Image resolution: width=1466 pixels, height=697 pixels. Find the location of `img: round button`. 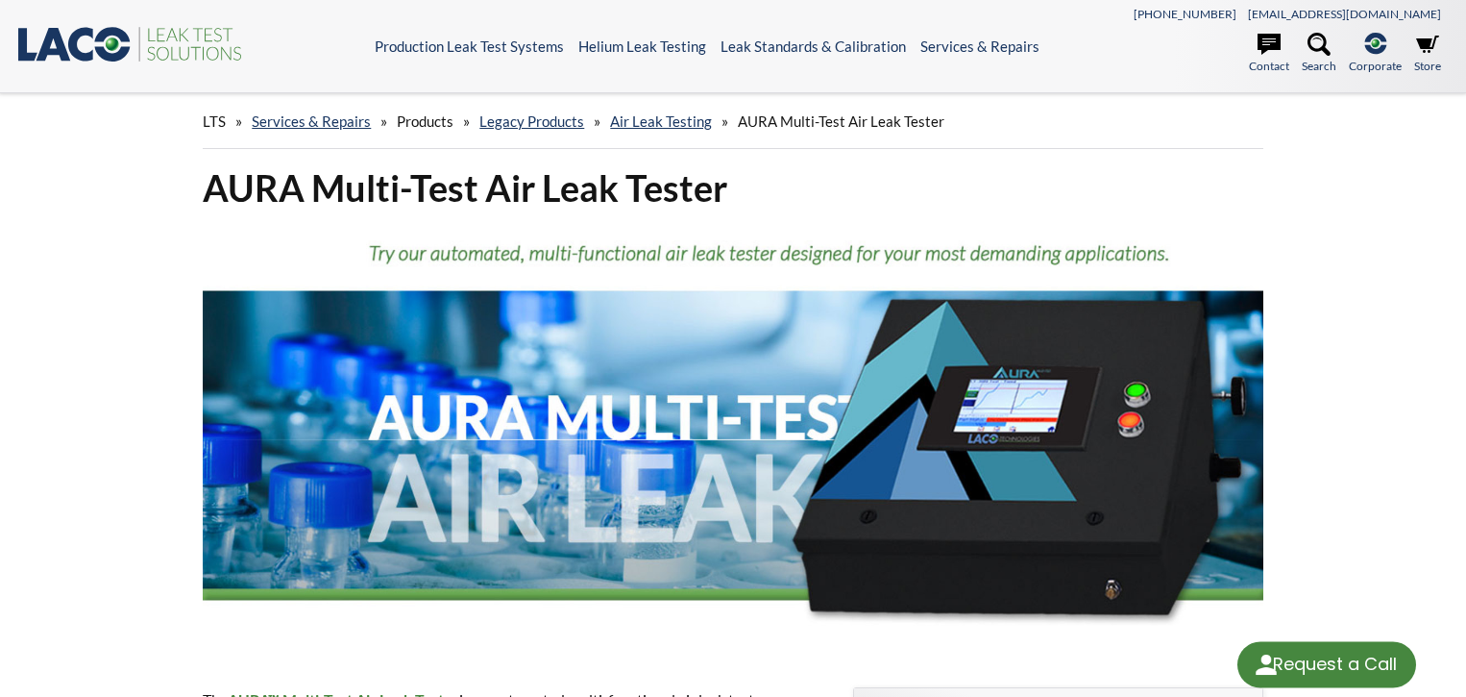

img: round button is located at coordinates (1266, 665).